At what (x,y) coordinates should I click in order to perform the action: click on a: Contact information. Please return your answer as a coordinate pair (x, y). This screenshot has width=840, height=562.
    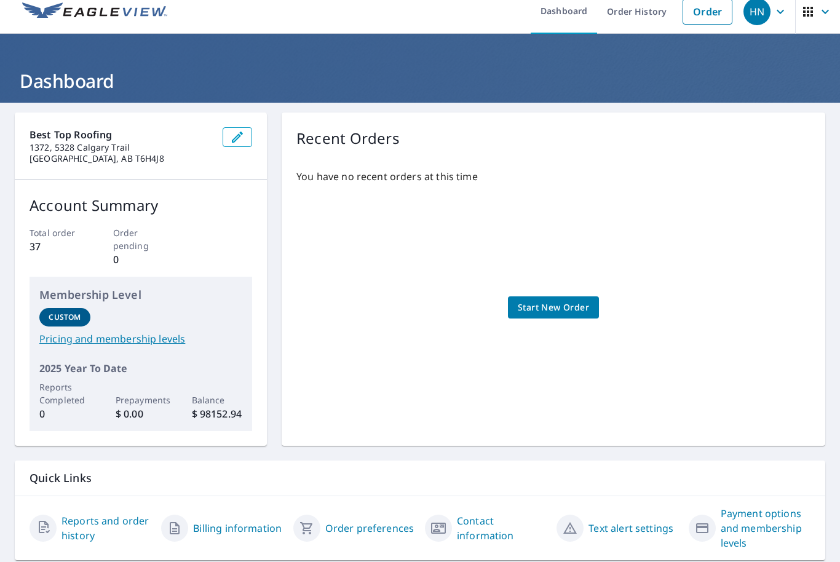
    Looking at the image, I should click on (502, 528).